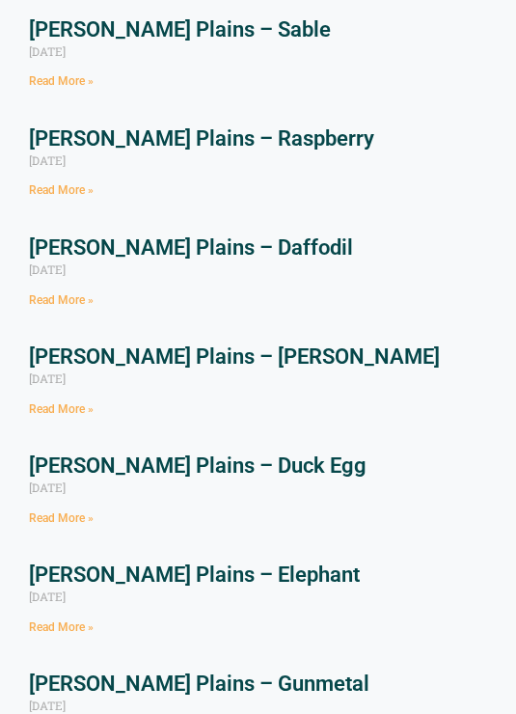  I want to click on a: Read more about Tomkinson Plains – Elephant, so click(61, 627).